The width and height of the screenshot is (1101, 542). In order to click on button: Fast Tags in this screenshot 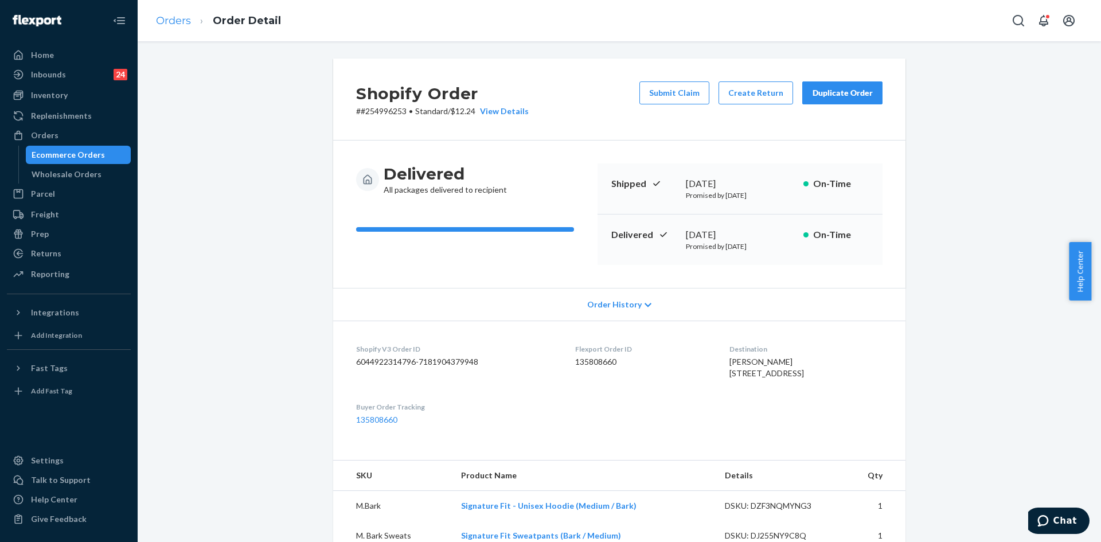, I will do `click(69, 368)`.